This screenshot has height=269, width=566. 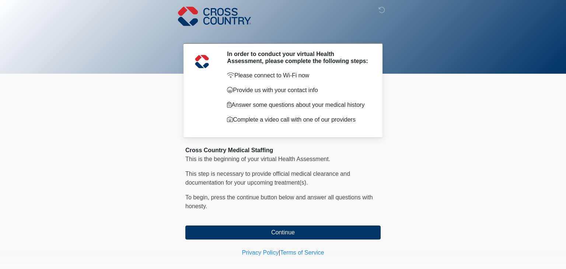 What do you see at coordinates (298, 90) in the screenshot?
I see `p: Provide us with your contact info` at bounding box center [298, 90].